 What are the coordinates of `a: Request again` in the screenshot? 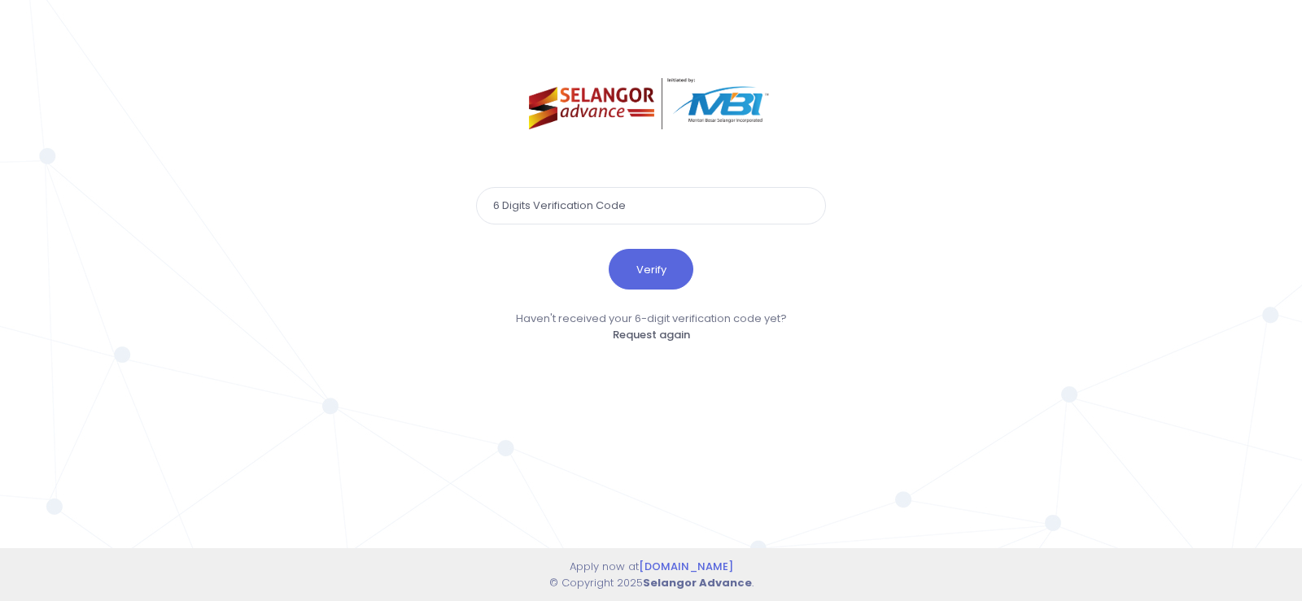 It's located at (651, 334).